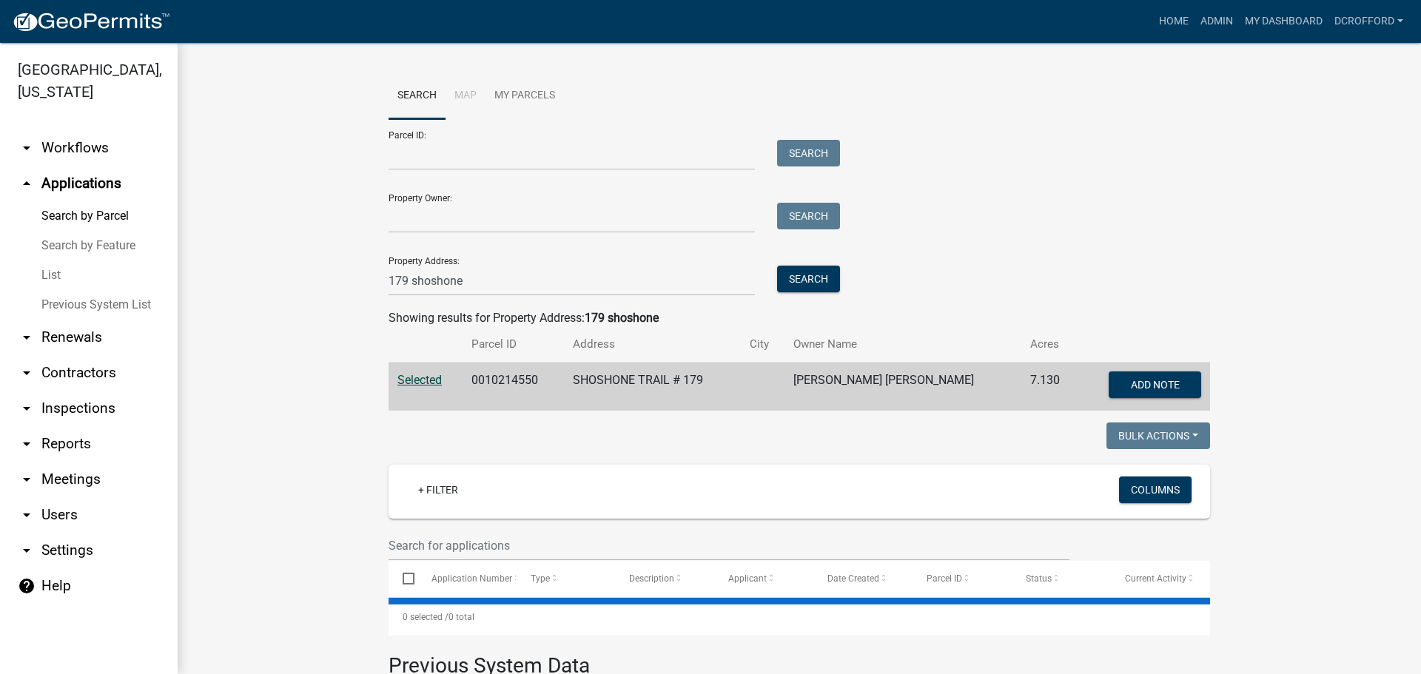 The image size is (1421, 674). I want to click on button: Add Note, so click(1154, 385).